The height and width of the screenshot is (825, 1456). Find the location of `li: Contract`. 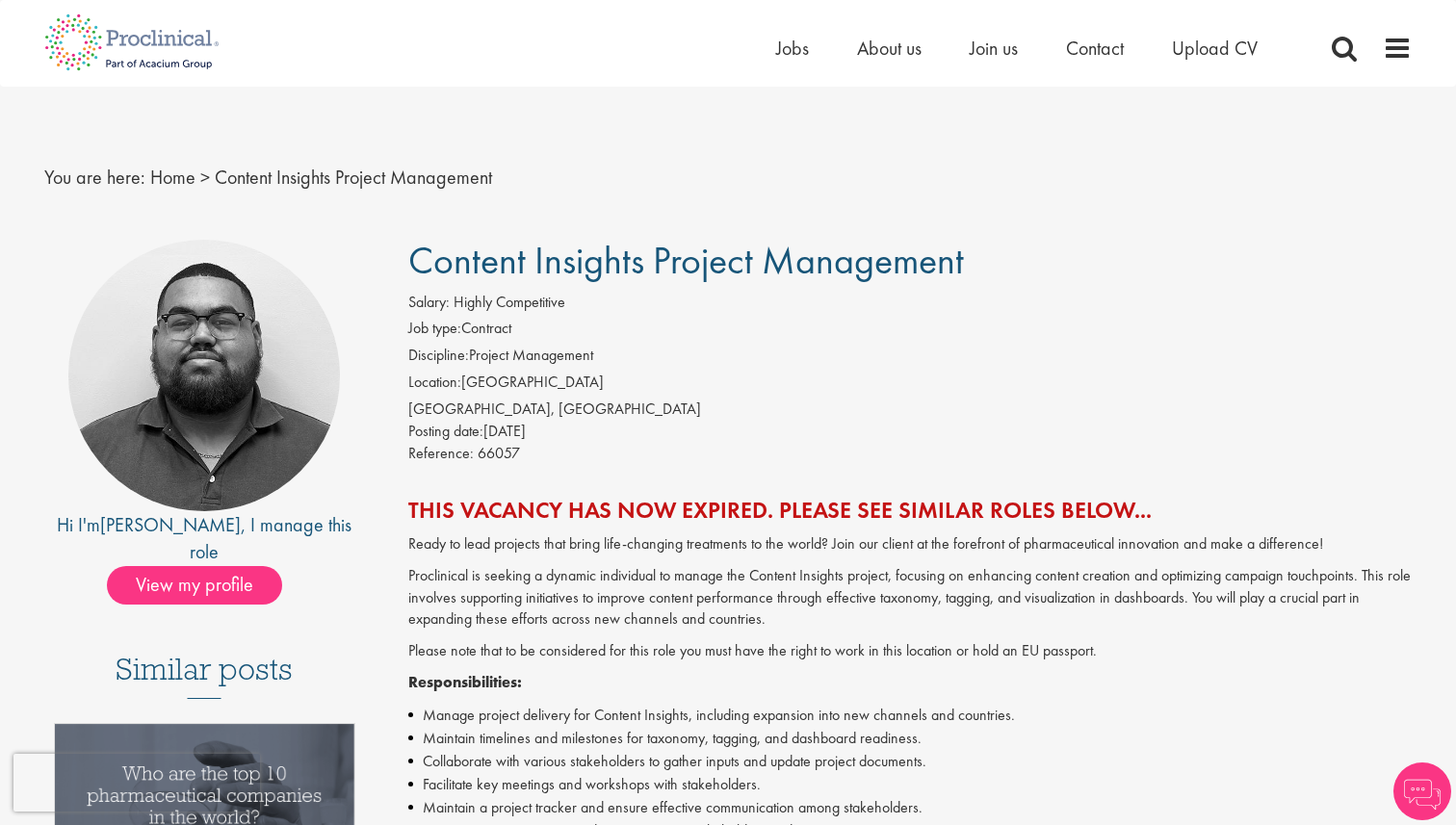

li: Contract is located at coordinates (910, 331).